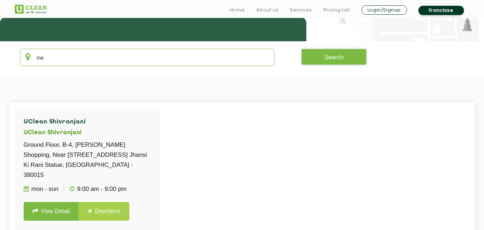  Describe the element at coordinates (237, 10) in the screenshot. I see `a: Home` at that location.